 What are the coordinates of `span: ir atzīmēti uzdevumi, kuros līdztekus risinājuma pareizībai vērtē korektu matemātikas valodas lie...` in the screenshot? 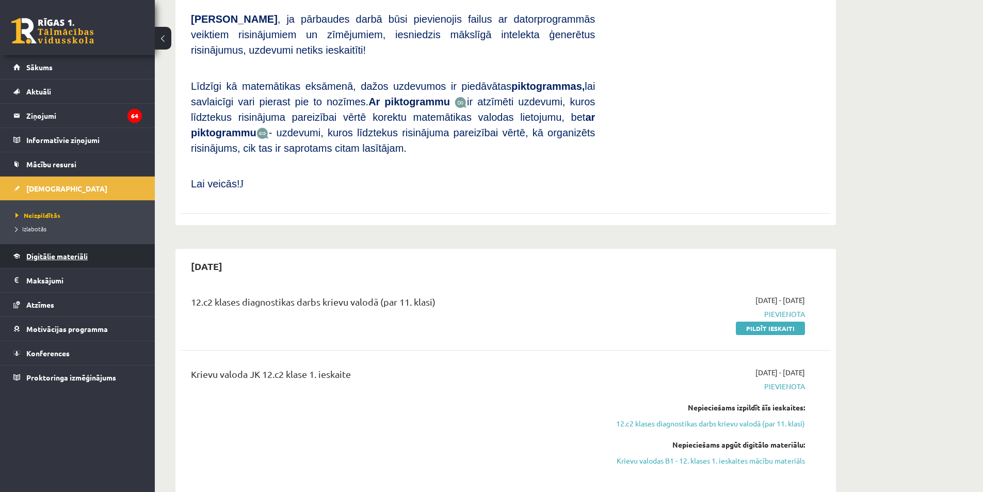 It's located at (393, 117).